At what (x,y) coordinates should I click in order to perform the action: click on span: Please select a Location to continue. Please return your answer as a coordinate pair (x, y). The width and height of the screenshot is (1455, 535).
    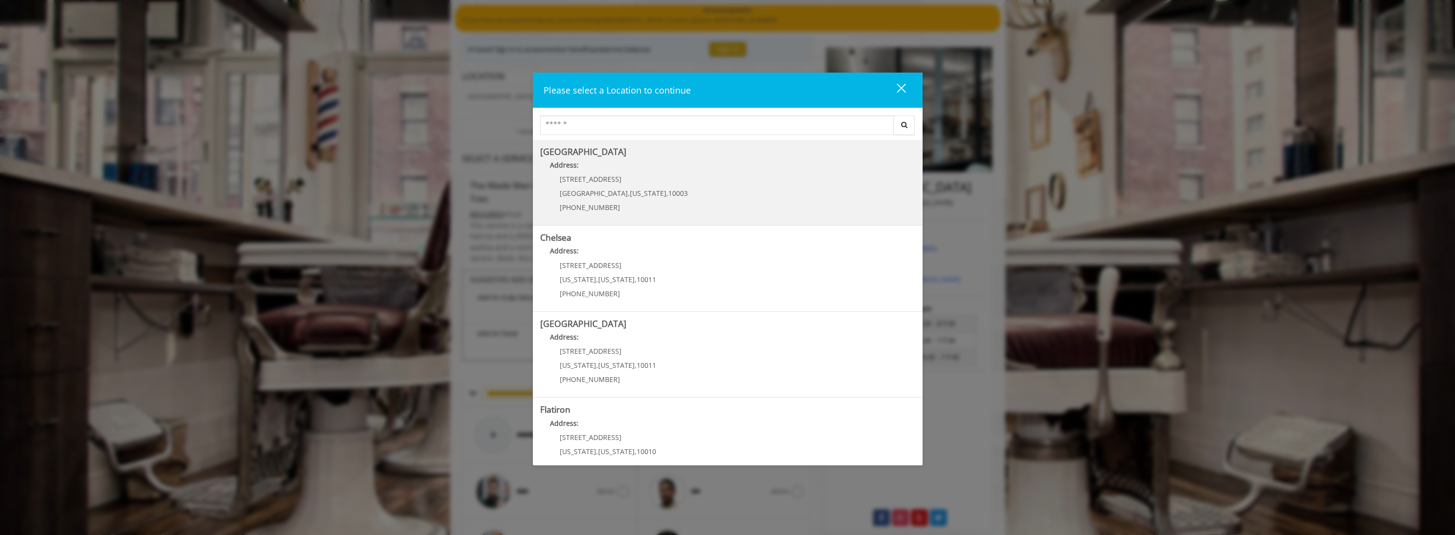
    Looking at the image, I should click on (617, 90).